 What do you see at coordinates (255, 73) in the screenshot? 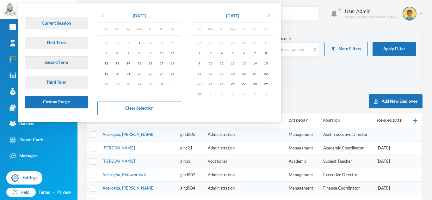
I see `div: 21` at bounding box center [255, 73].